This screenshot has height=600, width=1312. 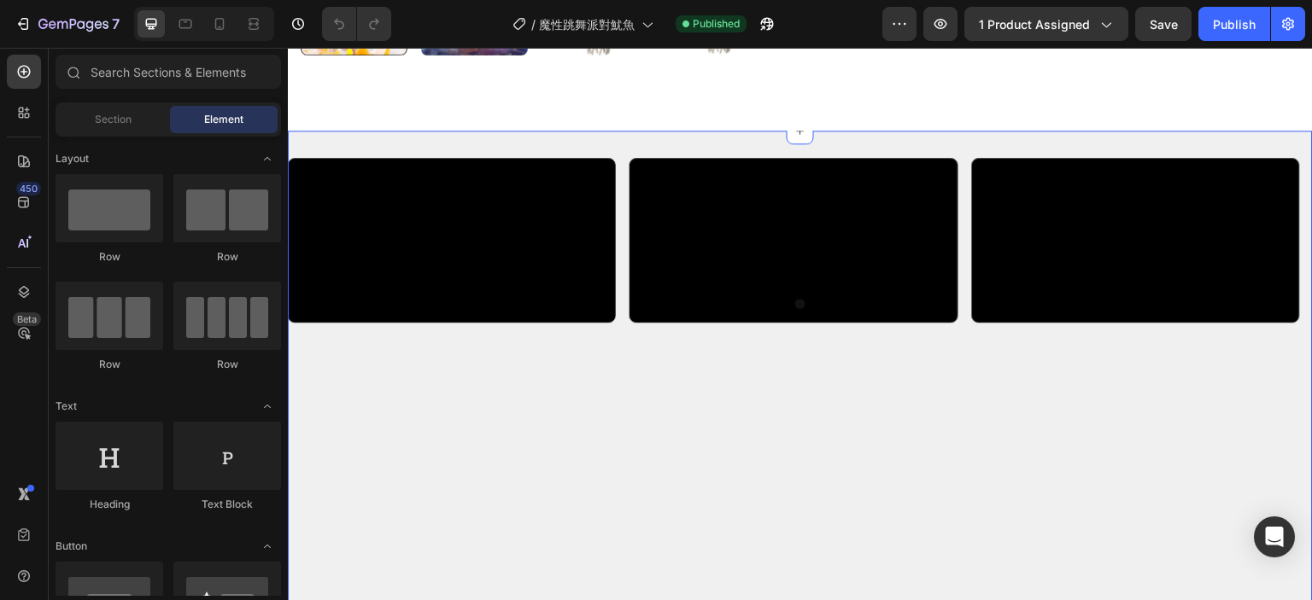 What do you see at coordinates (1163, 24) in the screenshot?
I see `span: Save` at bounding box center [1163, 24].